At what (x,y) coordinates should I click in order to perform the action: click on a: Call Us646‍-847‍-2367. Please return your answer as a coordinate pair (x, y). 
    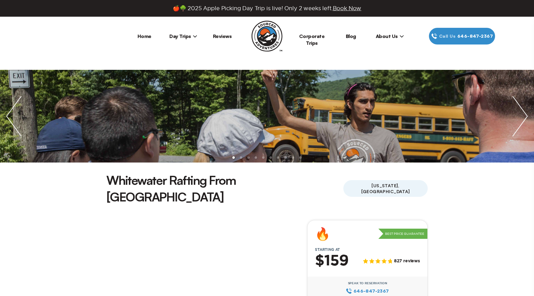
    Looking at the image, I should click on (462, 36).